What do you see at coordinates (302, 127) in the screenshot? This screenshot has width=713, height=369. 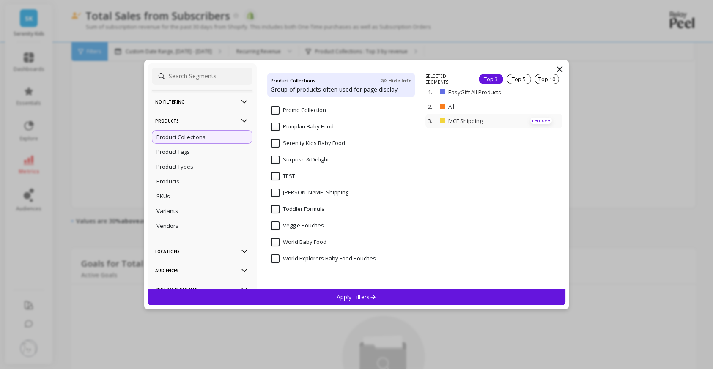 I see `span: Pumpkin Baby Food` at bounding box center [302, 127].